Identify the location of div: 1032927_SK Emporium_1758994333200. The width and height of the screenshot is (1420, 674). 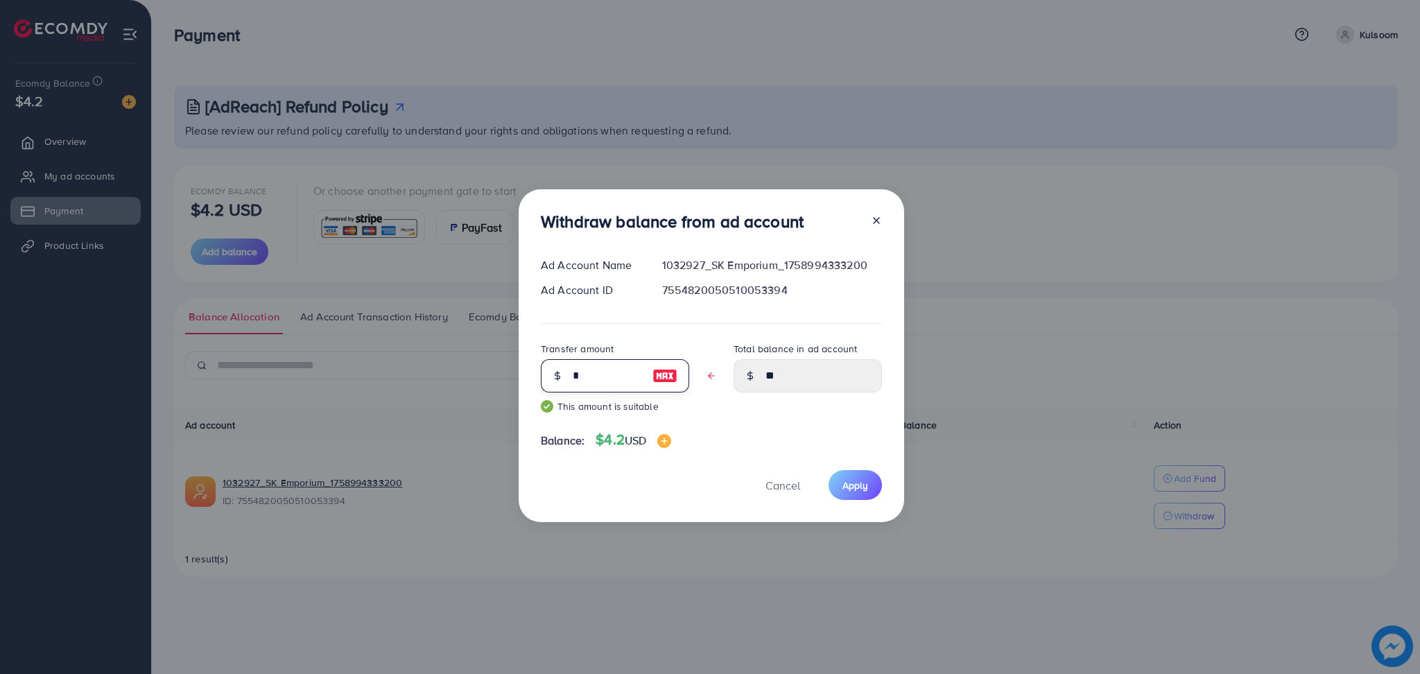
(772, 265).